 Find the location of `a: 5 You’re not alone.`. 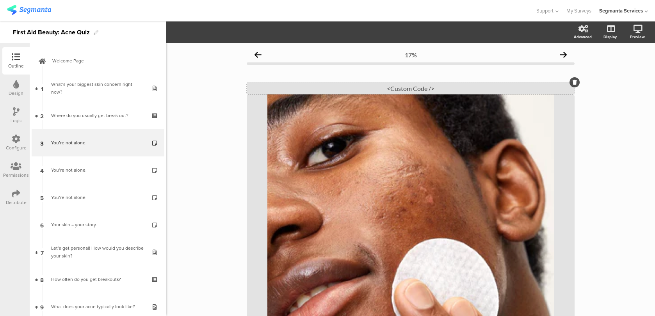

a: 5 You’re not alone. is located at coordinates (98, 197).